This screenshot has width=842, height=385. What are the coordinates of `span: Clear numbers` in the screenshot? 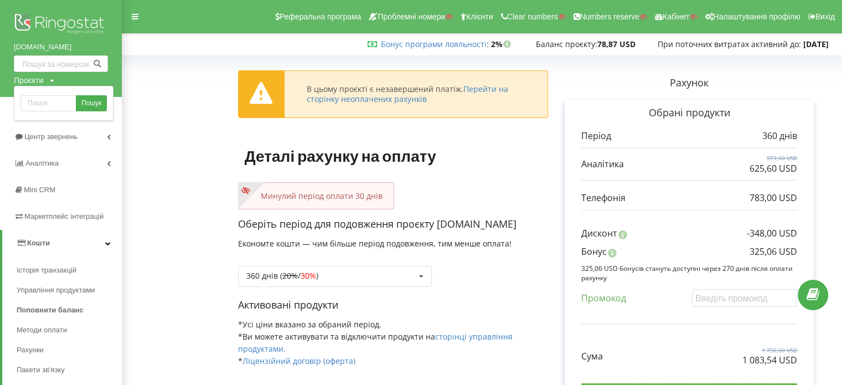 It's located at (532, 17).